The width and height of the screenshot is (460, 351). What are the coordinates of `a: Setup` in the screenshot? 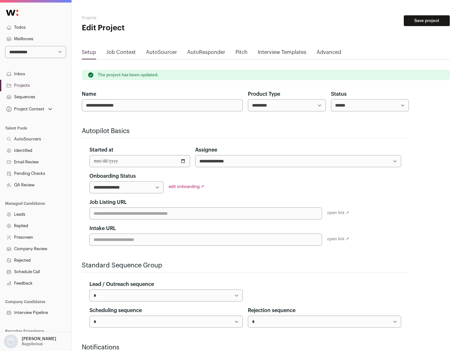 It's located at (89, 54).